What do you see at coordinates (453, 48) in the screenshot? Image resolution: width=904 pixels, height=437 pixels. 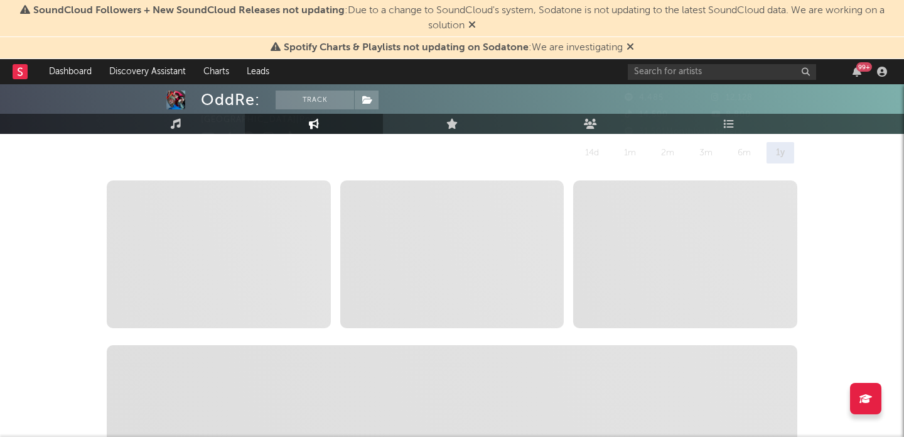 I see `span: : We are investigating` at bounding box center [453, 48].